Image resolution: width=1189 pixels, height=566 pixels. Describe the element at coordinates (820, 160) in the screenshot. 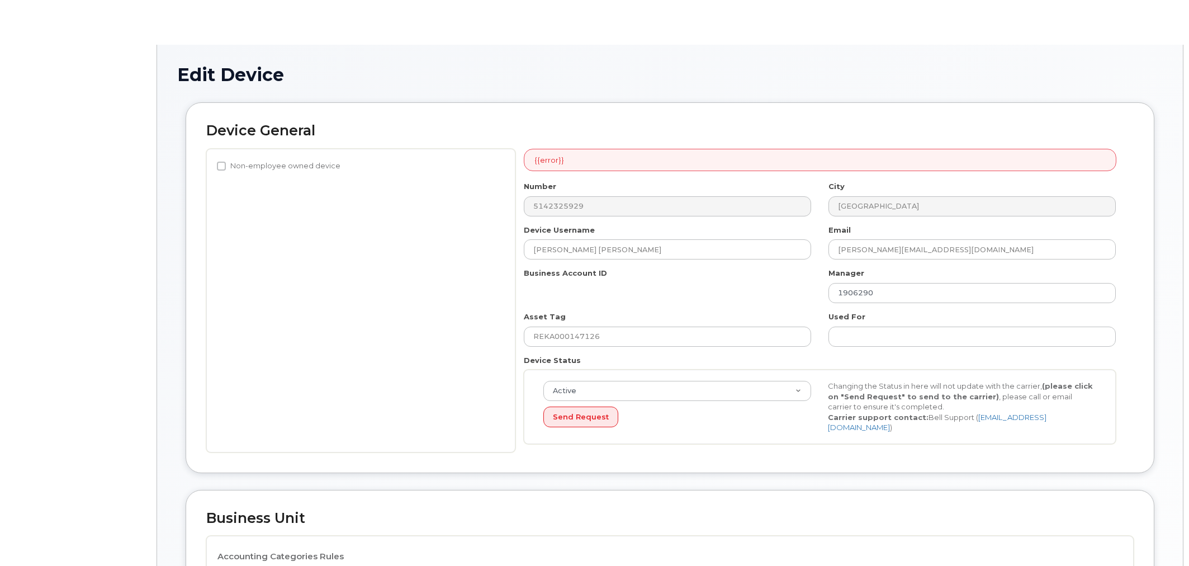

I see `div: {{error}}` at that location.